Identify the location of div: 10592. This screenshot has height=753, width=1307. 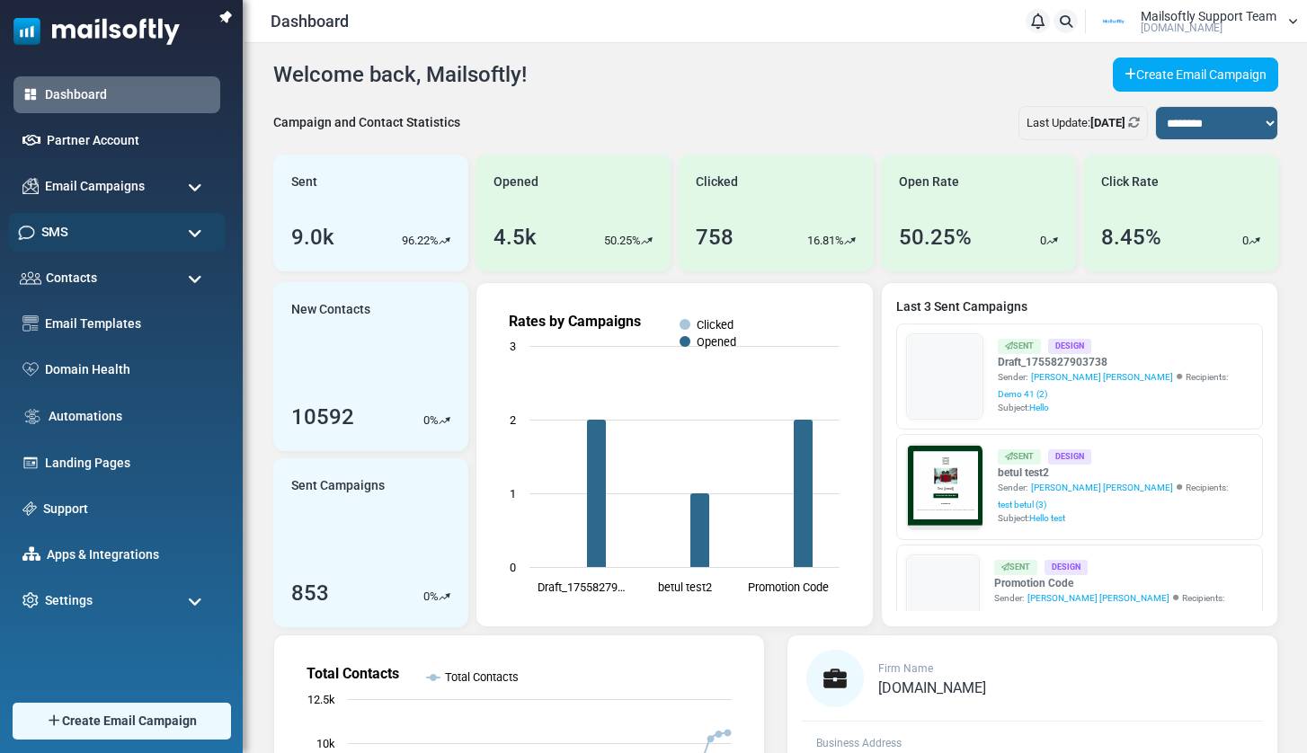
(323, 417).